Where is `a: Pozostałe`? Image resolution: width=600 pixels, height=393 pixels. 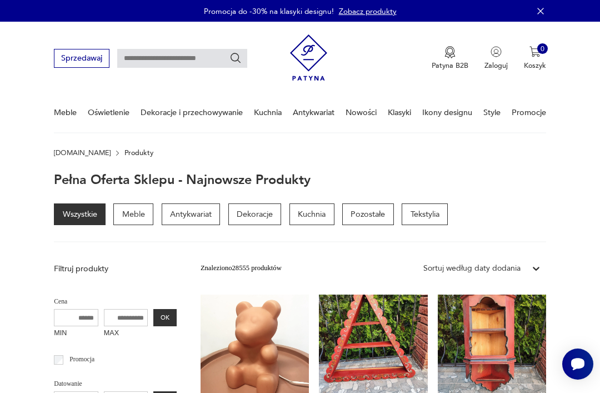
a: Pozostałe is located at coordinates (368, 214).